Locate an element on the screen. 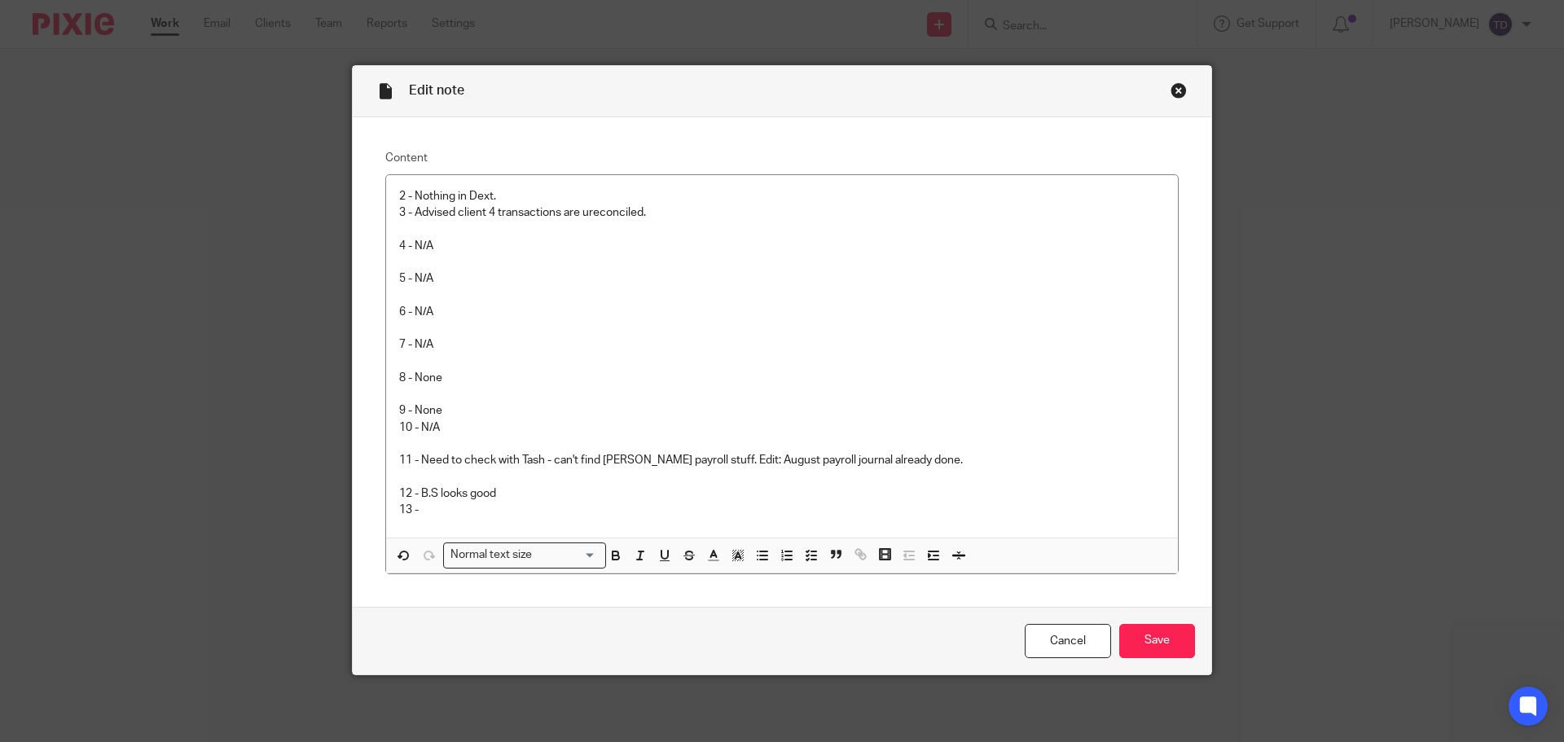 The width and height of the screenshot is (1564, 742). span: Edit note is located at coordinates (437, 90).